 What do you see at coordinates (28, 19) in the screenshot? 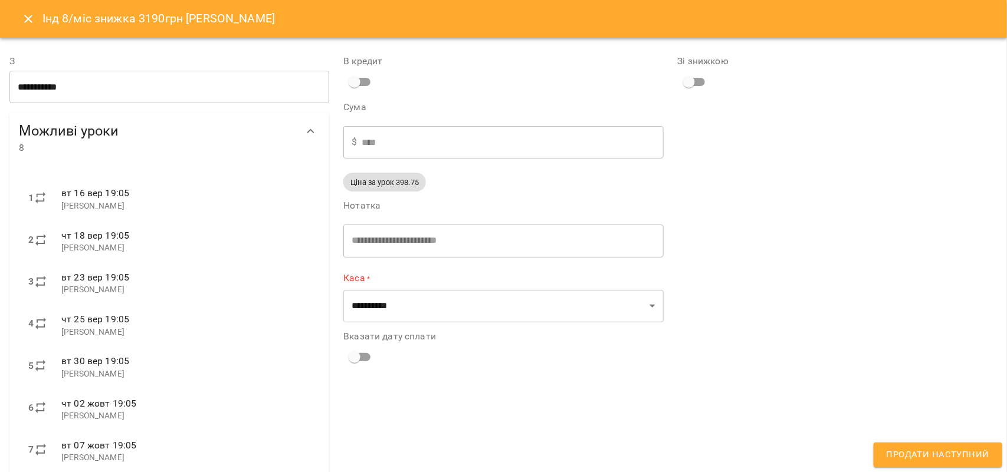
I see `button: Close` at bounding box center [28, 19].